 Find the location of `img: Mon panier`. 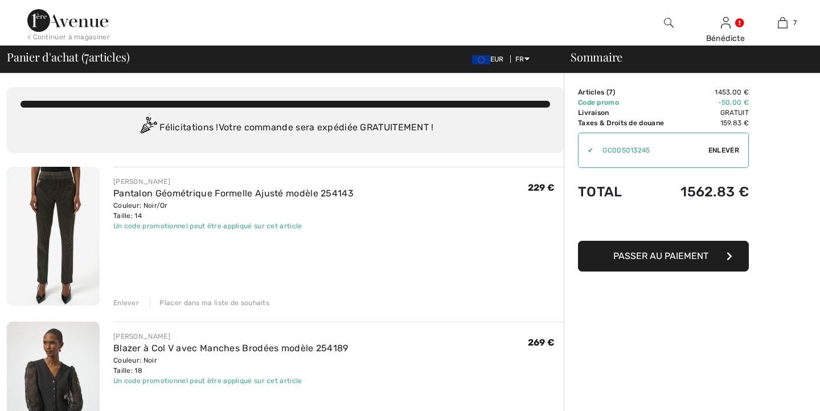

img: Mon panier is located at coordinates (782, 23).